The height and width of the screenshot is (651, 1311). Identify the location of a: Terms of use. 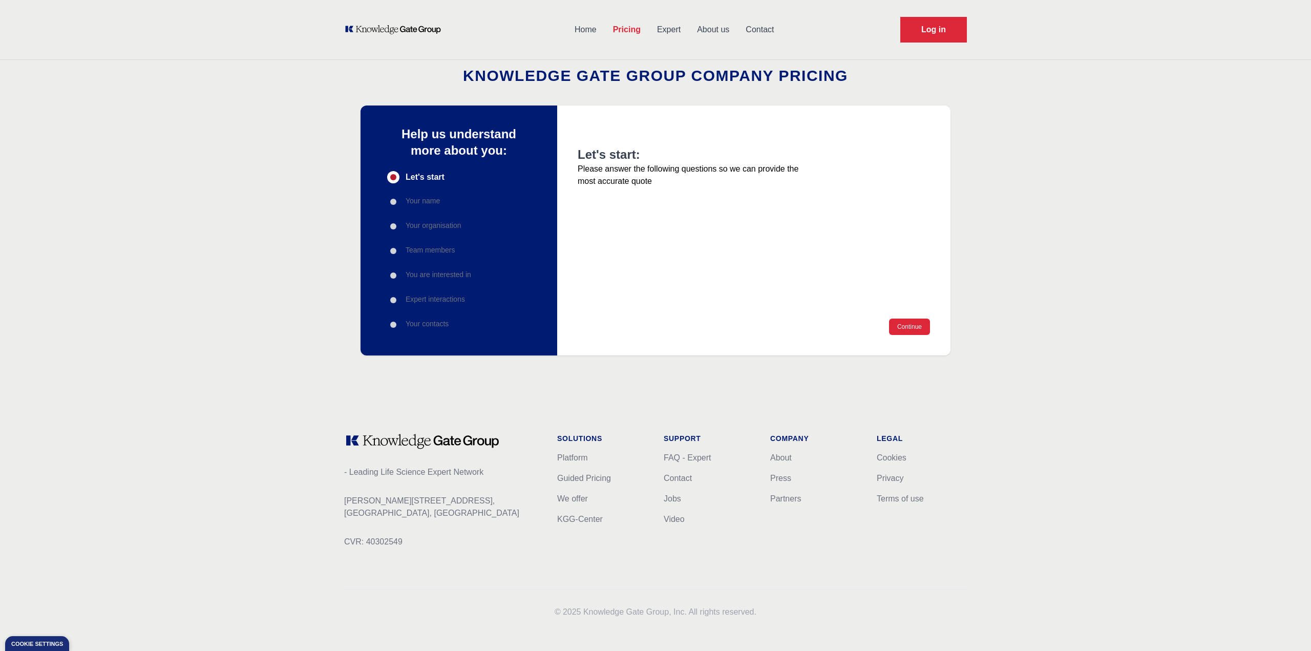
(900, 498).